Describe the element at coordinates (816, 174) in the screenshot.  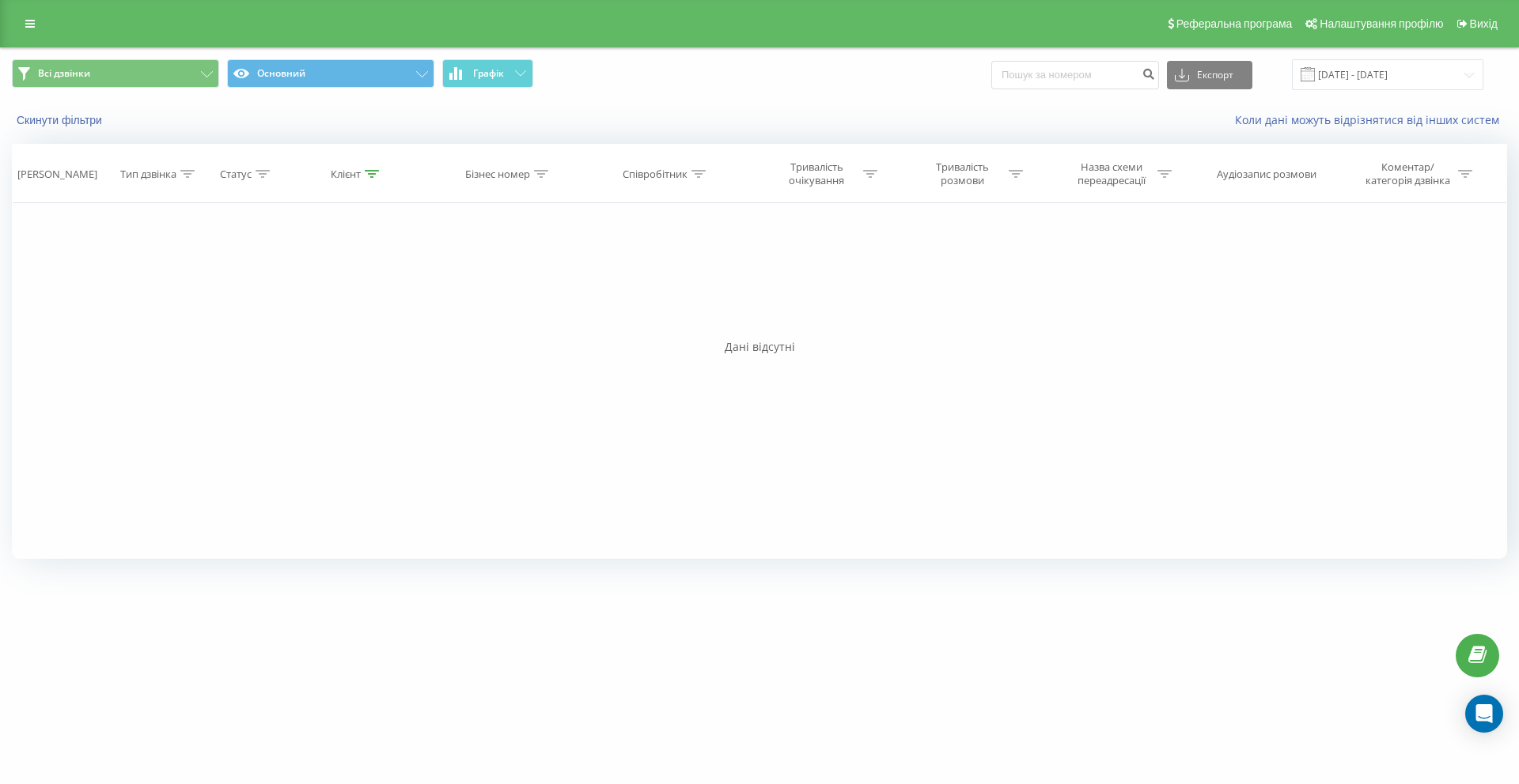
I see `div: Тривалість очікування` at that location.